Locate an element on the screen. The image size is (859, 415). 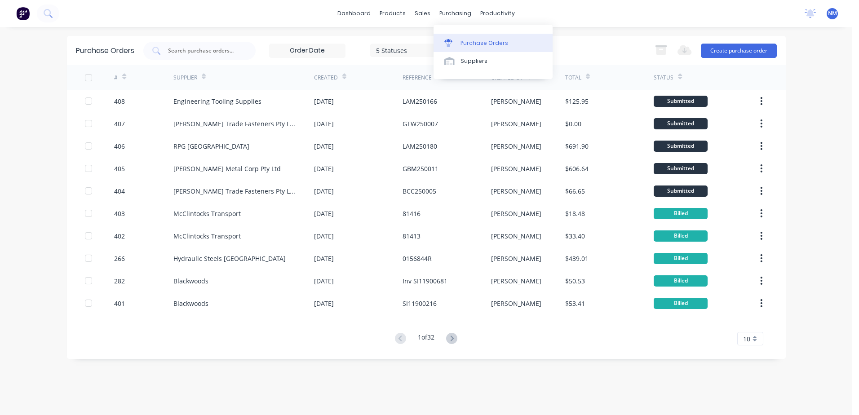
input: Search purchase orders... is located at coordinates (204, 51).